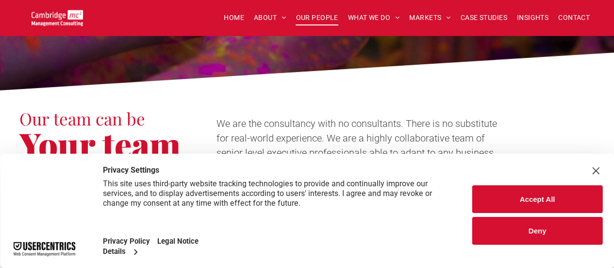  I want to click on img: Go to Homepage, so click(57, 17).